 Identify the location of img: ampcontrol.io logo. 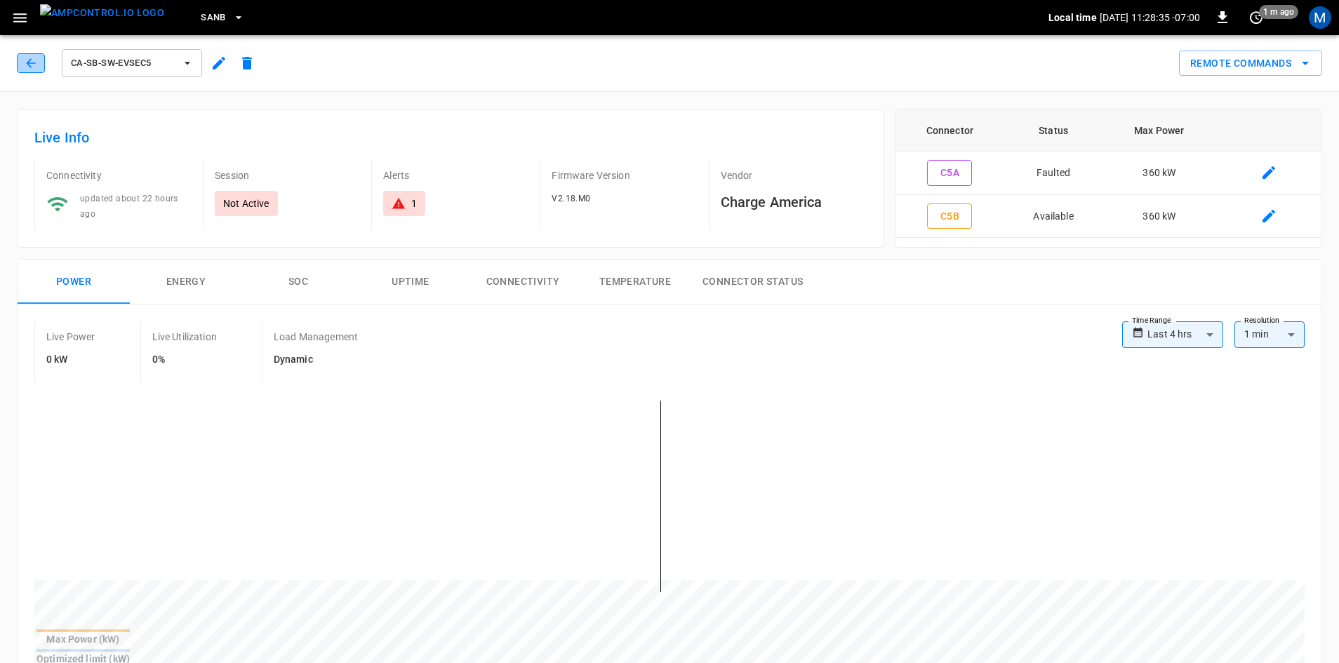
(102, 13).